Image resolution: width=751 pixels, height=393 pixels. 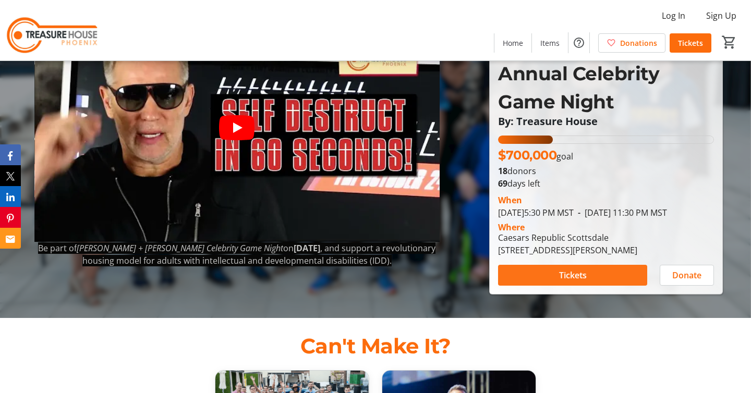 What do you see at coordinates (510, 200) in the screenshot?
I see `div: When` at bounding box center [510, 200].